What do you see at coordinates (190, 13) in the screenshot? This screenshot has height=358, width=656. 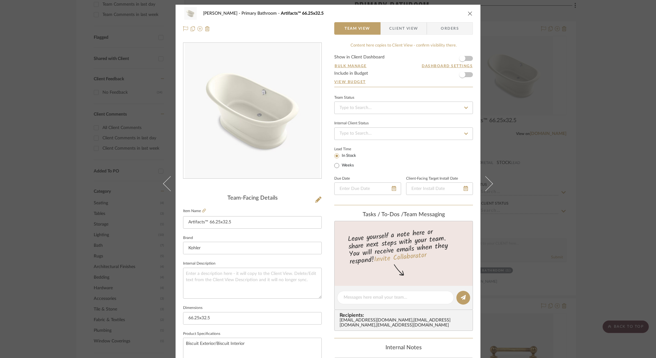 I see `img: b06b65ab-c272-4e84-8bae-0909d9d2ad01_48x40.jpg` at bounding box center [190, 13].